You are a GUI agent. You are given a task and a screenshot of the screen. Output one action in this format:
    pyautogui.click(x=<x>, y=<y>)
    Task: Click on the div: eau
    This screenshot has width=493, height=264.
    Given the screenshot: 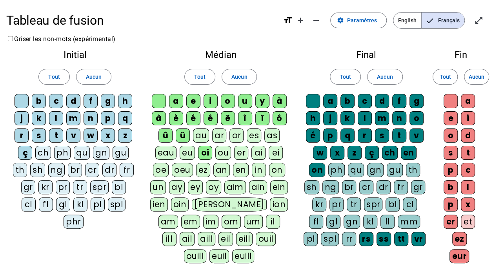 What is the action you would take?
    pyautogui.click(x=166, y=153)
    